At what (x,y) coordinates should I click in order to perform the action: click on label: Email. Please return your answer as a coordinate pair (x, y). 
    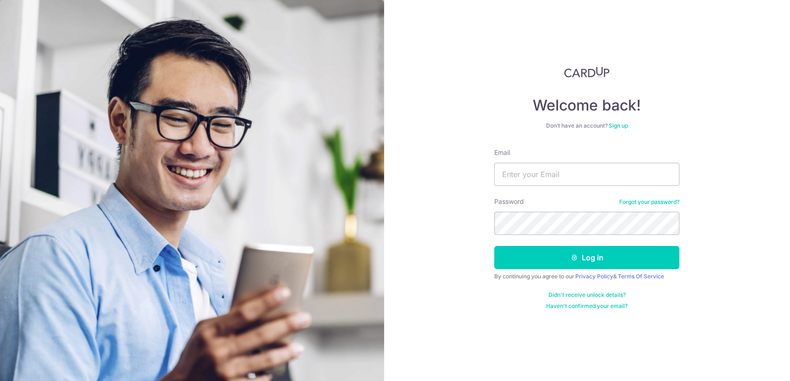
    Looking at the image, I should click on (502, 153).